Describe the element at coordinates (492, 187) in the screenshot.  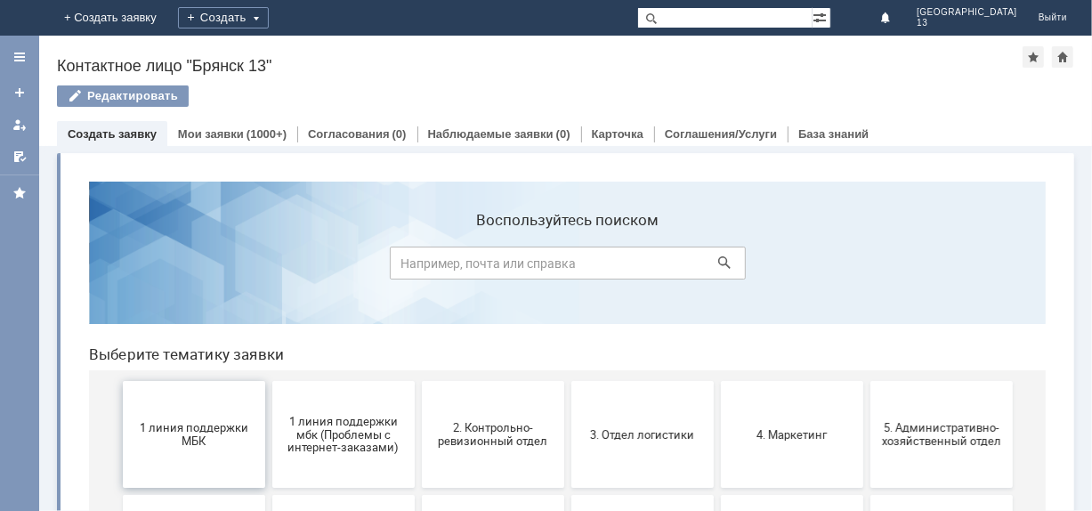
I see `header: Выберите тематику заявки` at that location.